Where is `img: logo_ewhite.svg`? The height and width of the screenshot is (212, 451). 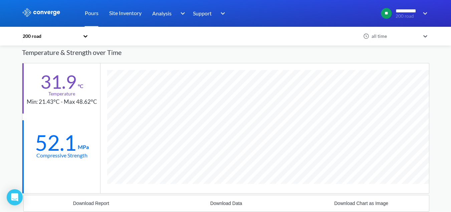
img: logo_ewhite.svg is located at coordinates (41, 12).